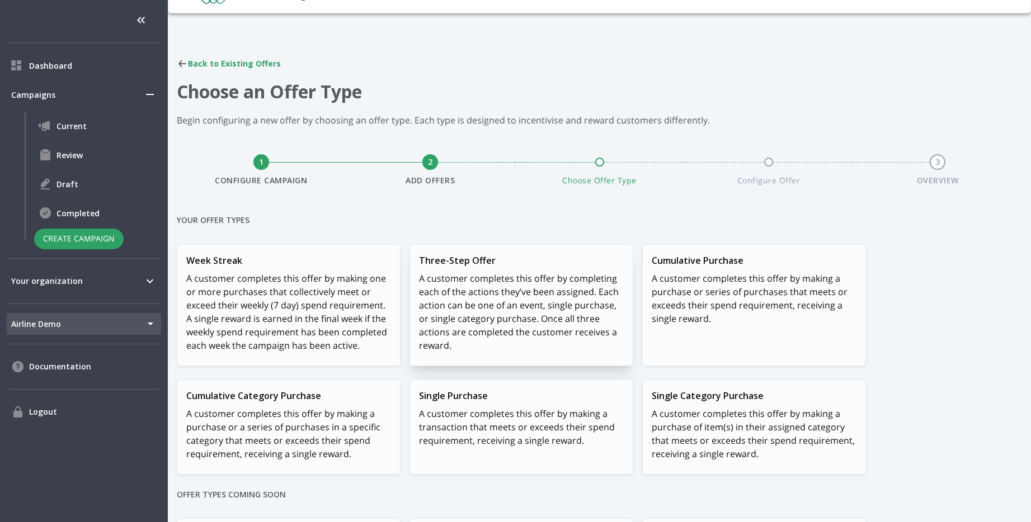  I want to click on span: Logout, so click(93, 412).